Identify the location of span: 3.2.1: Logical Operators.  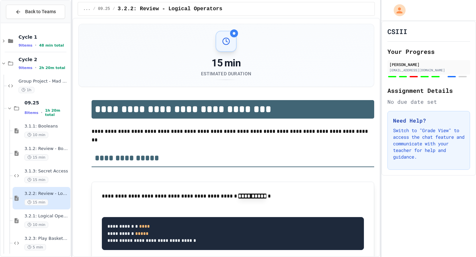
(47, 216).